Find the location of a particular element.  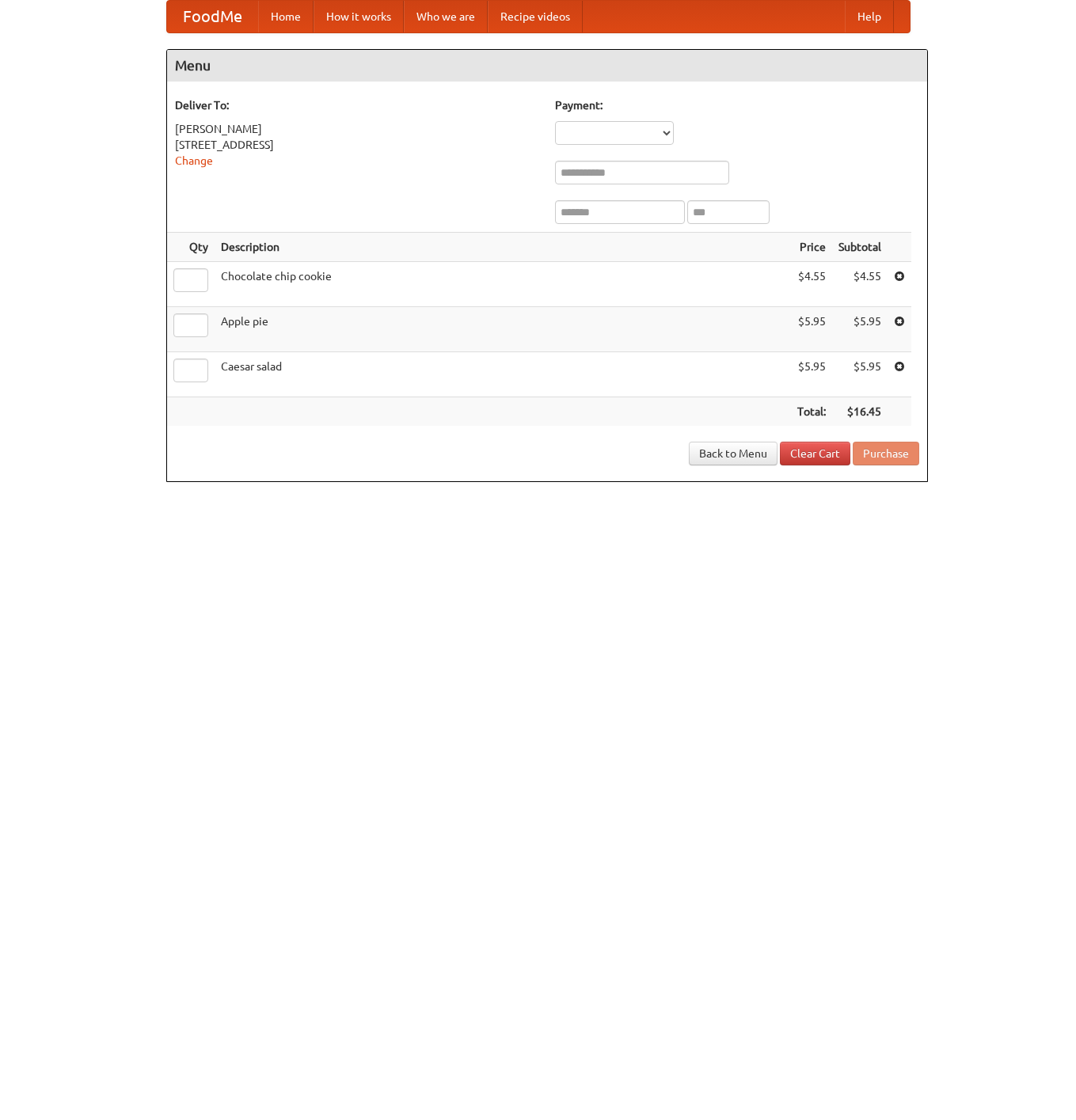

a: Home is located at coordinates (286, 17).